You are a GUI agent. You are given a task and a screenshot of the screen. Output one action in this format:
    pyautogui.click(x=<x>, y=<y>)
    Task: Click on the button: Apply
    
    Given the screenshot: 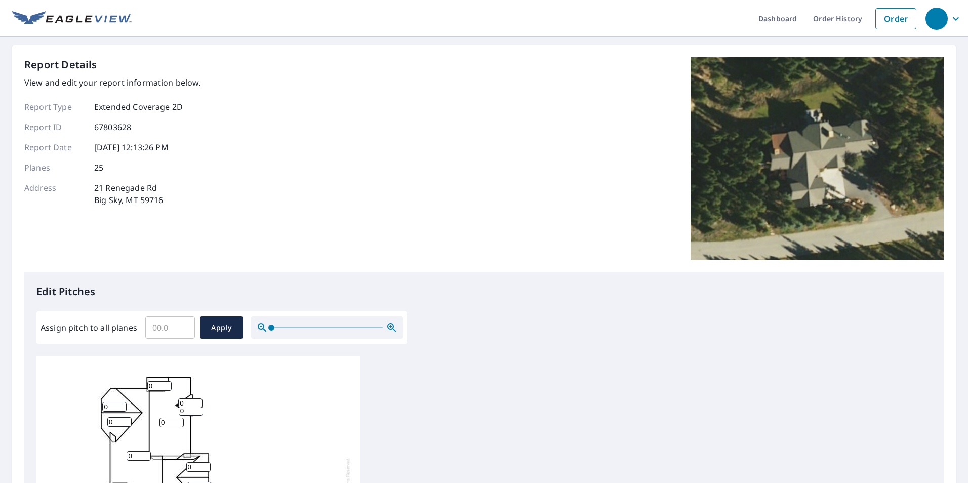 What is the action you would take?
    pyautogui.click(x=221, y=328)
    